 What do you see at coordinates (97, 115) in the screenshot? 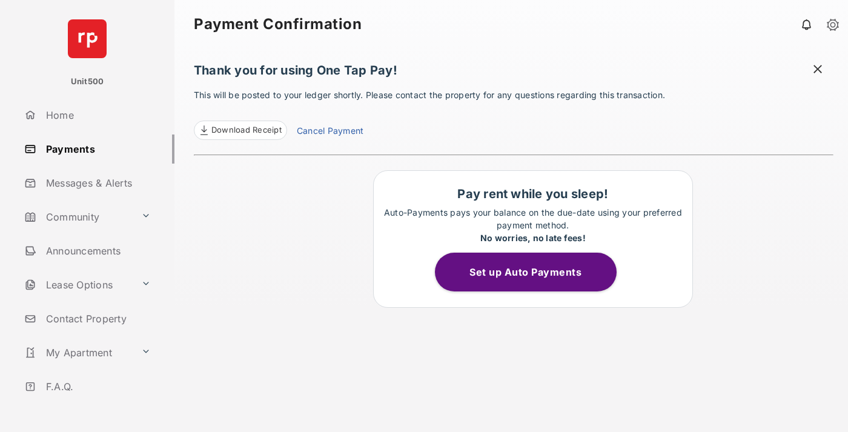
I see `a: Home` at bounding box center [97, 115].